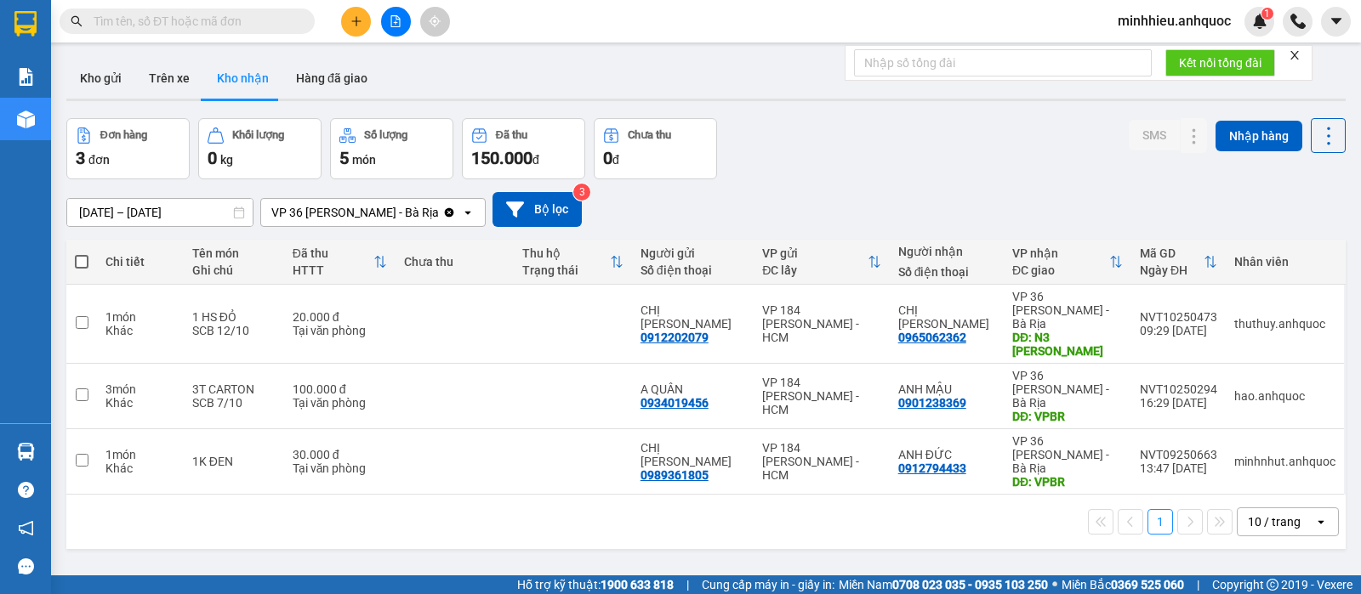  I want to click on div: 0934019456, so click(674, 403).